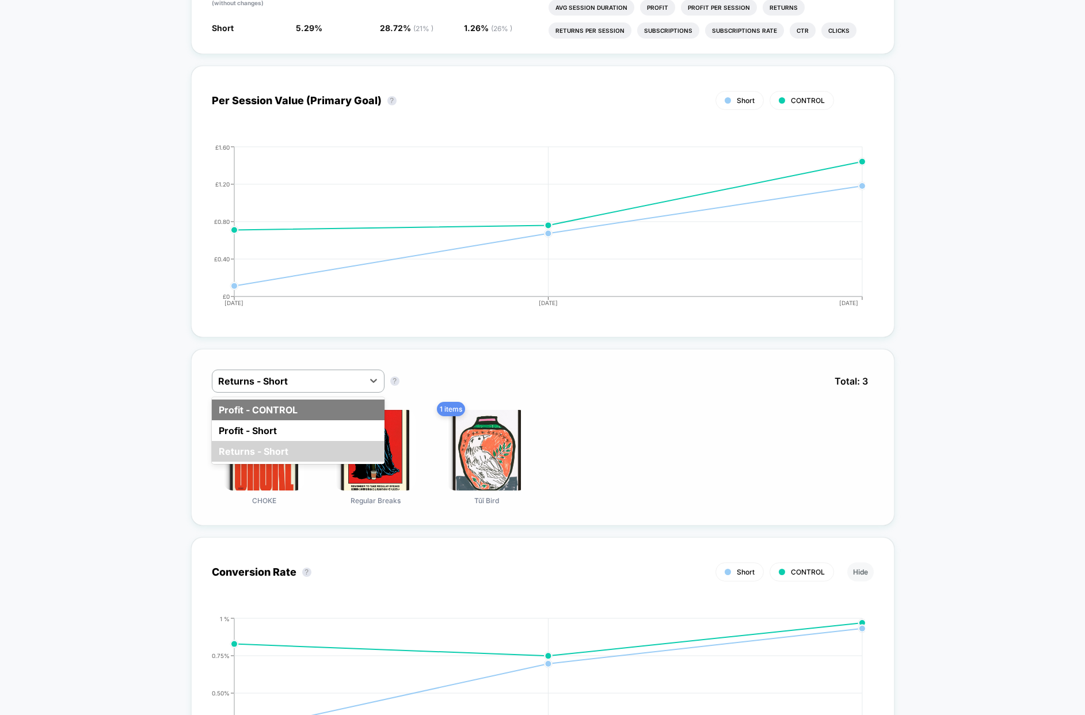 The width and height of the screenshot is (1085, 715). What do you see at coordinates (803, 31) in the screenshot?
I see `li: Ctr` at bounding box center [803, 31].